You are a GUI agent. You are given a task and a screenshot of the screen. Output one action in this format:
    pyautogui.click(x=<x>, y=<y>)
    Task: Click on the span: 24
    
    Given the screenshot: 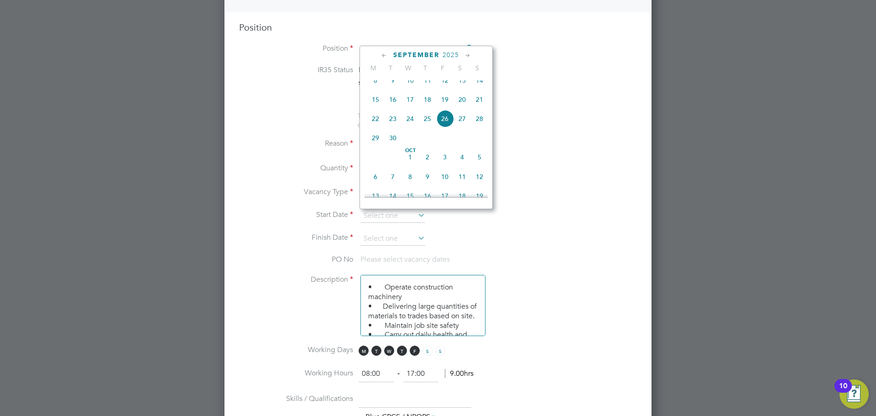 What is the action you would take?
    pyautogui.click(x=410, y=119)
    